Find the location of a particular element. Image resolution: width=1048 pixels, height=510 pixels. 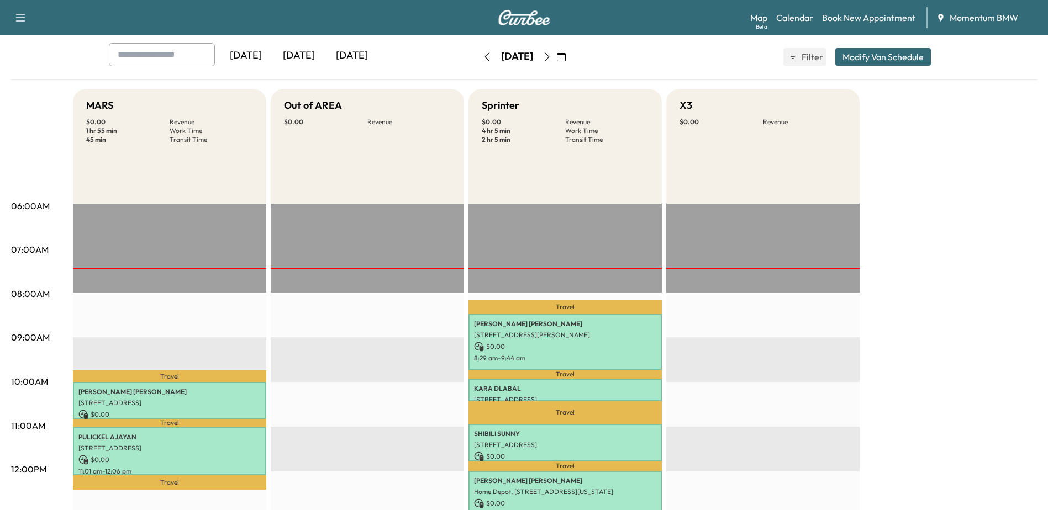

span: Momentum BMW is located at coordinates (984, 18).